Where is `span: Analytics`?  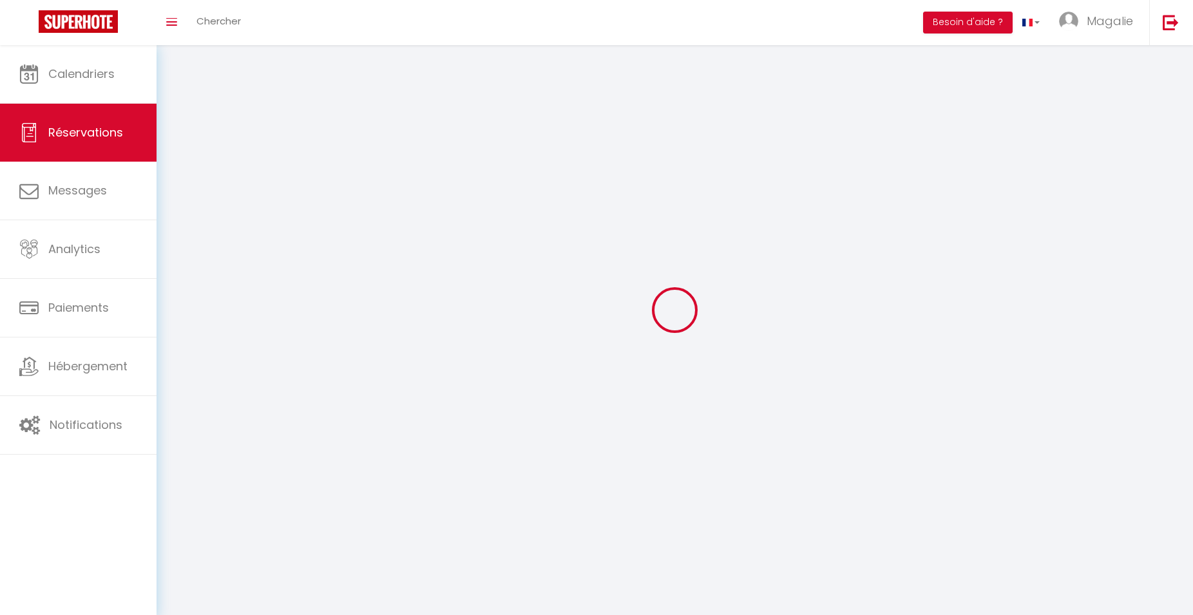 span: Analytics is located at coordinates (74, 249).